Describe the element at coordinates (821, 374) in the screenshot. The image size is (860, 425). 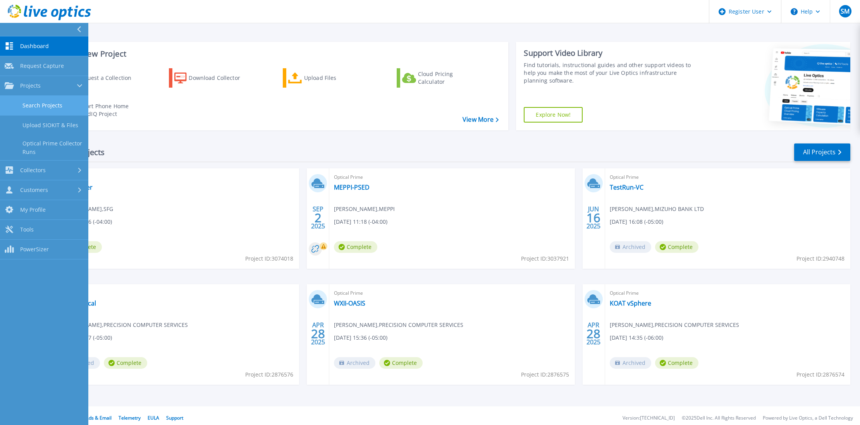
I see `span: Project ID: 2876574` at that location.